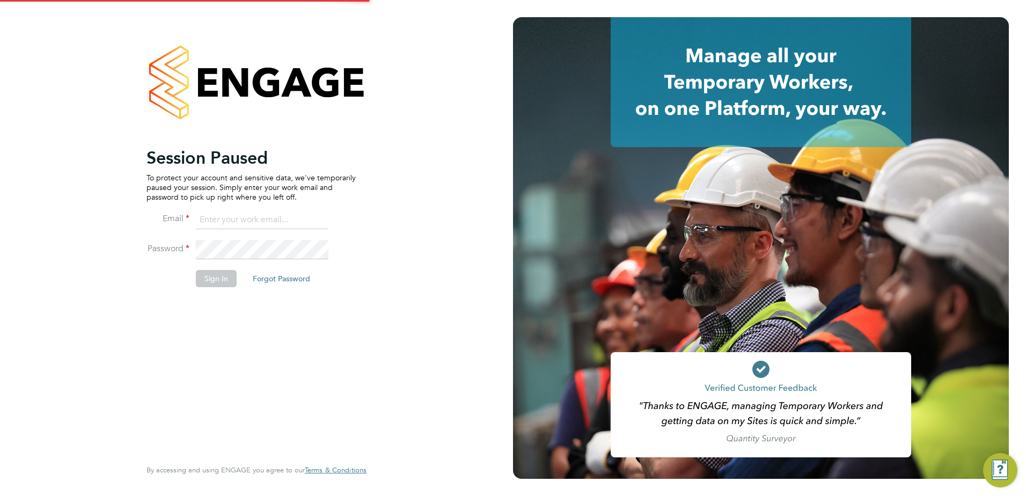  Describe the element at coordinates (168, 248) in the screenshot. I see `label: Password` at that location.